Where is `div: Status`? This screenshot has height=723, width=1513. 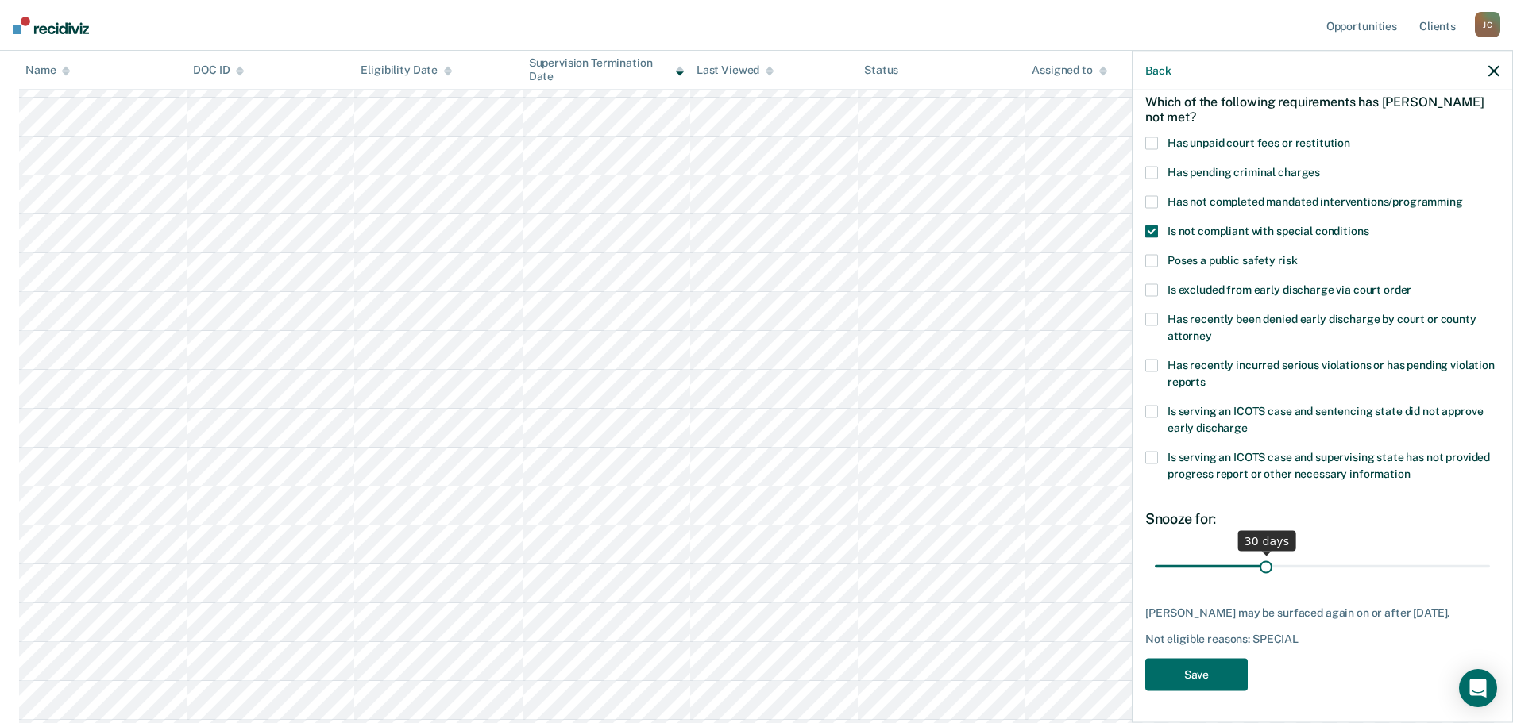
div: Status is located at coordinates (881, 70).